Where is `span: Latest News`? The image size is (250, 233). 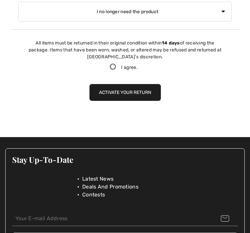
span: Latest News is located at coordinates (98, 179).